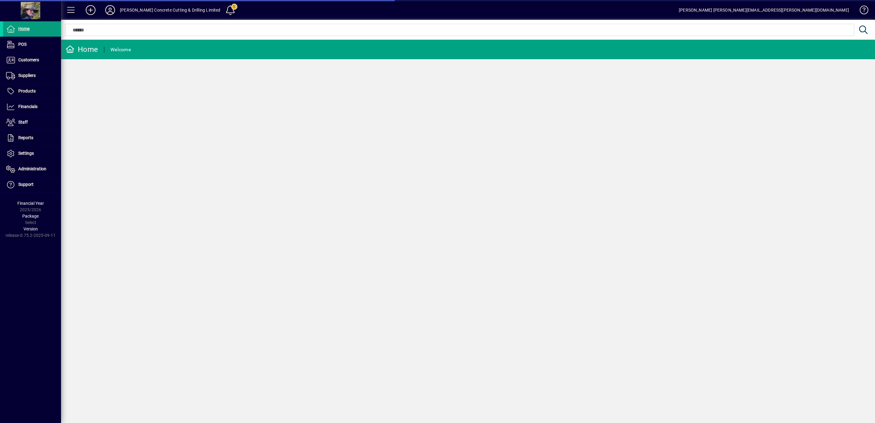  What do you see at coordinates (26, 153) in the screenshot?
I see `span: Settings` at bounding box center [26, 153].